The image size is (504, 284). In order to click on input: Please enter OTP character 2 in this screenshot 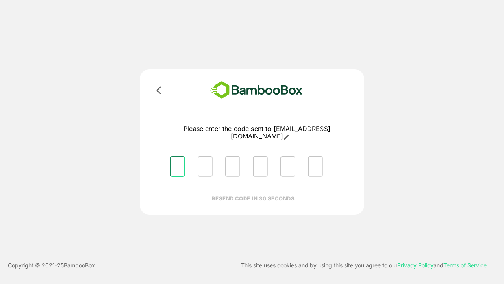, I will do `click(205, 166)`.